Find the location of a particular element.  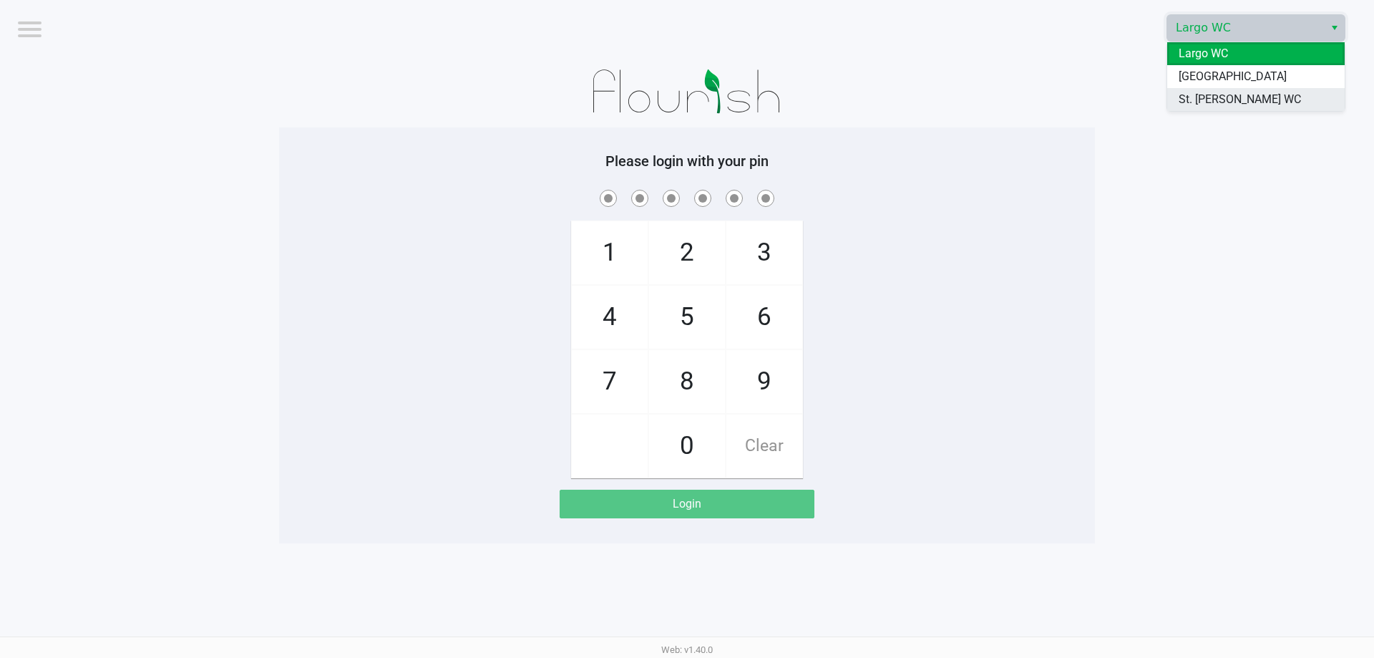

h5: Please login with your pin is located at coordinates (687, 161).